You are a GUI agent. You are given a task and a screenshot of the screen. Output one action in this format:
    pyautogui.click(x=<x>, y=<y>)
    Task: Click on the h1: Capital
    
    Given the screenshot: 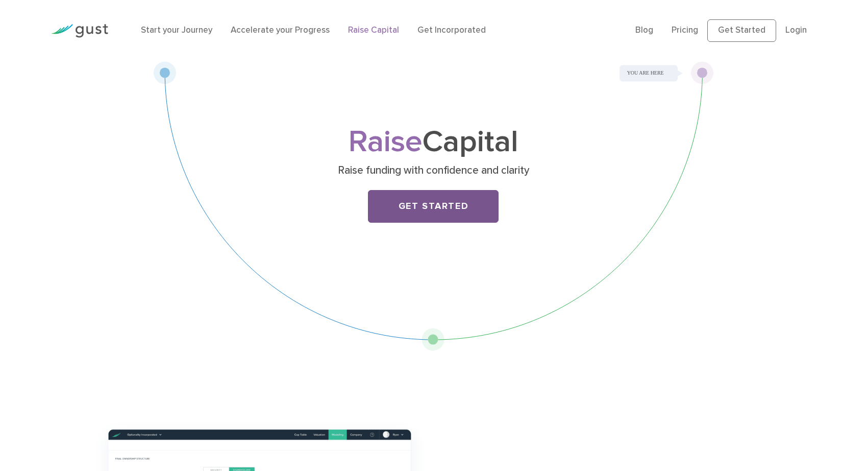 What is the action you would take?
    pyautogui.click(x=433, y=142)
    